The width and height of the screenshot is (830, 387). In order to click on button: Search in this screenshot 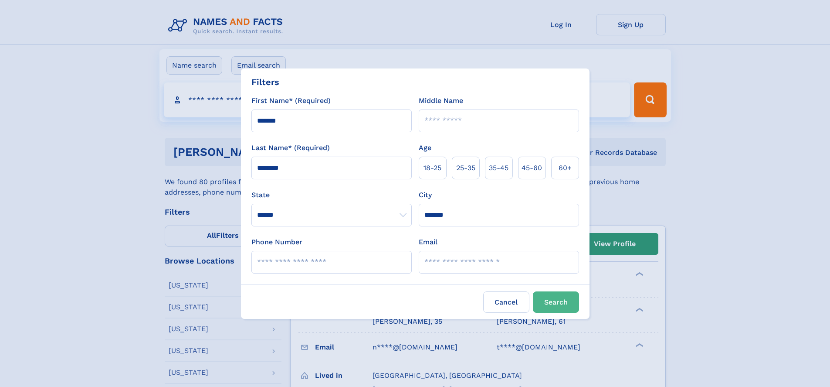, I will do `click(556, 302)`.